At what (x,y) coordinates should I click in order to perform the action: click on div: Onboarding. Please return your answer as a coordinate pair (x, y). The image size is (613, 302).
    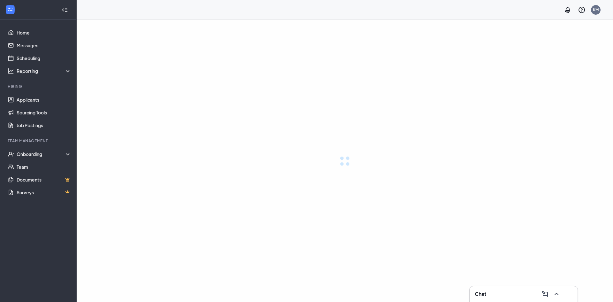
    Looking at the image, I should click on (44, 154).